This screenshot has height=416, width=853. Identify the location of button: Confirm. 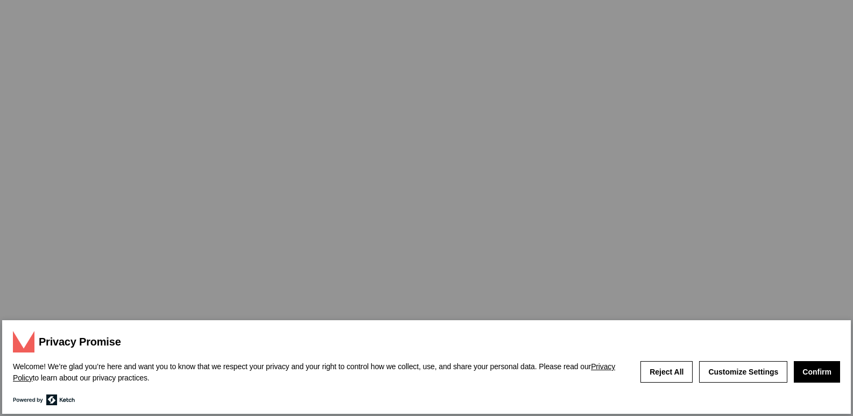
(817, 372).